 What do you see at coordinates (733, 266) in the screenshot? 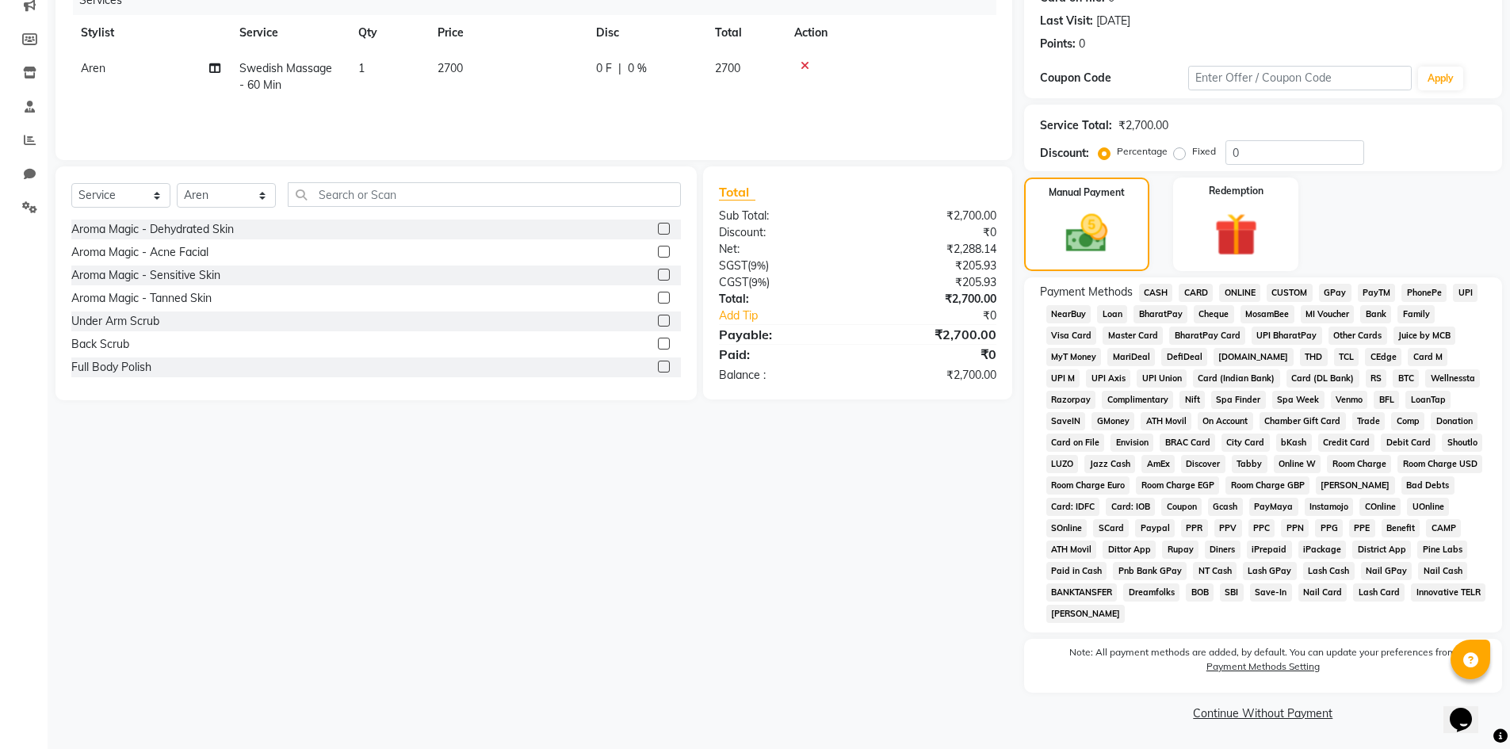
I see `span: SGST` at bounding box center [733, 266].